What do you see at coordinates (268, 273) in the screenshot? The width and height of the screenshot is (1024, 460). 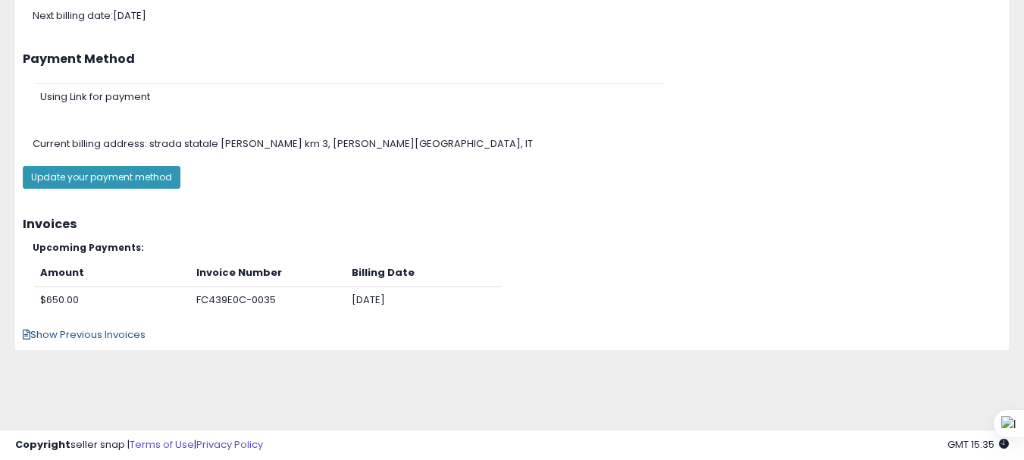 I see `th: Invoice Number` at bounding box center [268, 273].